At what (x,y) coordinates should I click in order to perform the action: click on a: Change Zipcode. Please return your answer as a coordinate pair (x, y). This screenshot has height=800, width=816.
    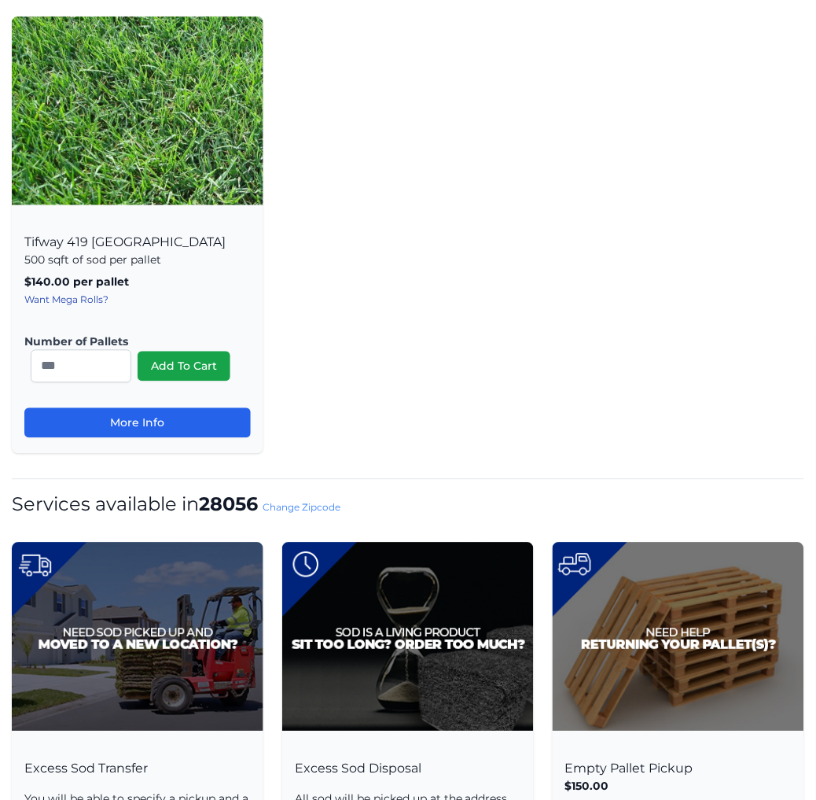
    Looking at the image, I should click on (301, 507).